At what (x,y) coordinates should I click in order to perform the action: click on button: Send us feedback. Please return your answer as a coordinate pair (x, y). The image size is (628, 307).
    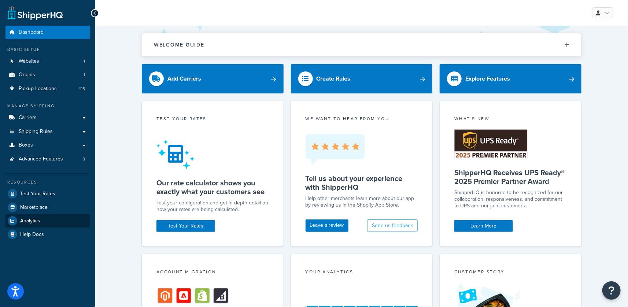
    Looking at the image, I should click on (392, 226).